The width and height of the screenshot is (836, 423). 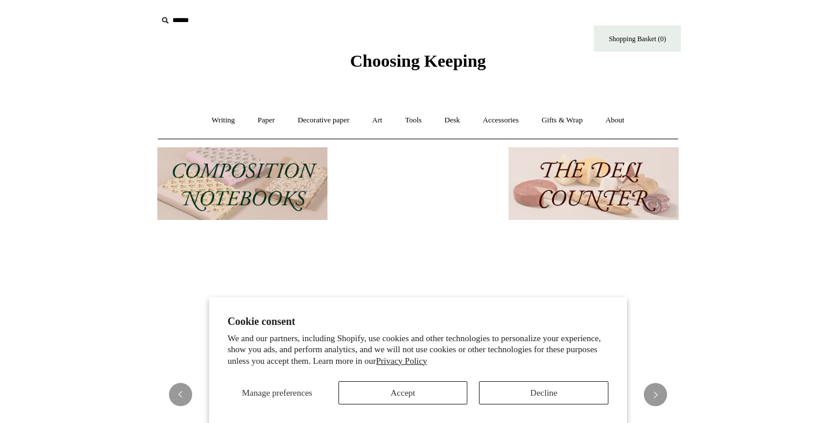 What do you see at coordinates (593, 183) in the screenshot?
I see `a: The Deli Counter` at bounding box center [593, 183].